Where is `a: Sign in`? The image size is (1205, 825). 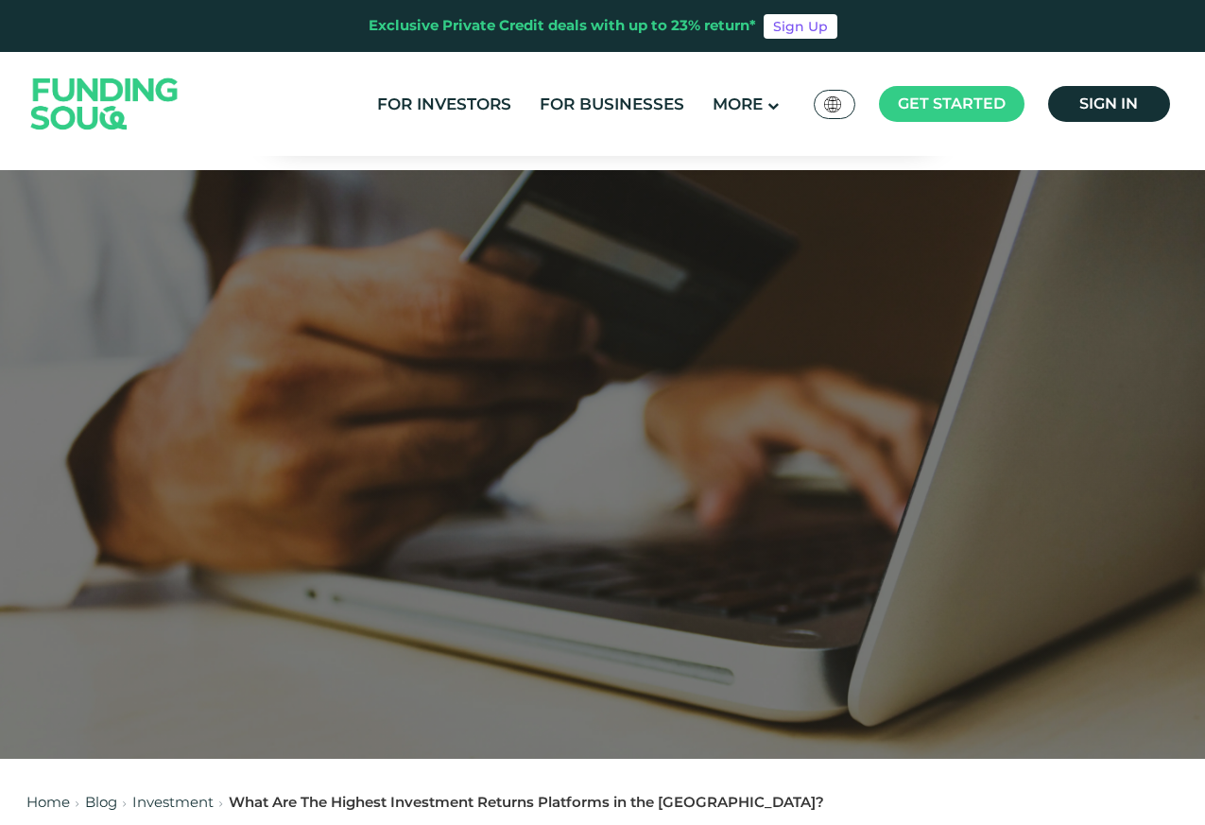
a: Sign in is located at coordinates (1109, 104).